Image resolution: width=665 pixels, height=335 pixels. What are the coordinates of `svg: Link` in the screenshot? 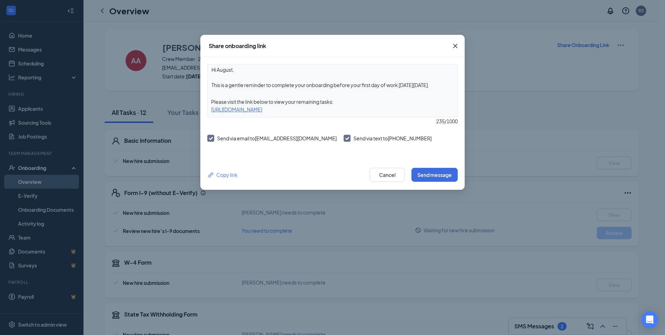 It's located at (211, 175).